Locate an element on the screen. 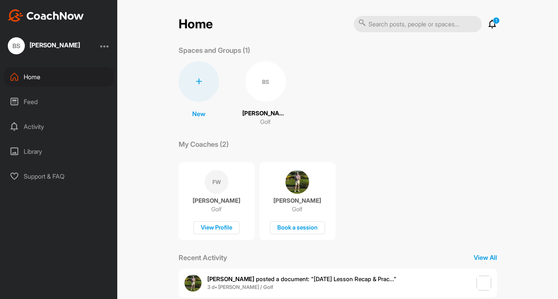 The height and width of the screenshot is (299, 558). p: Spaces and Groups (1) is located at coordinates (214, 50).